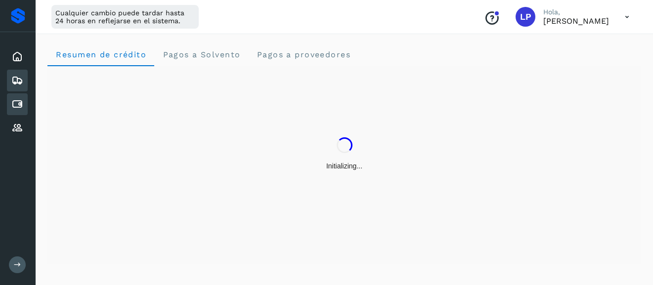 The image size is (653, 285). I want to click on div: Cualquier cambio puede tardar hasta 24 horas en reflejarse en el sistema., so click(125, 17).